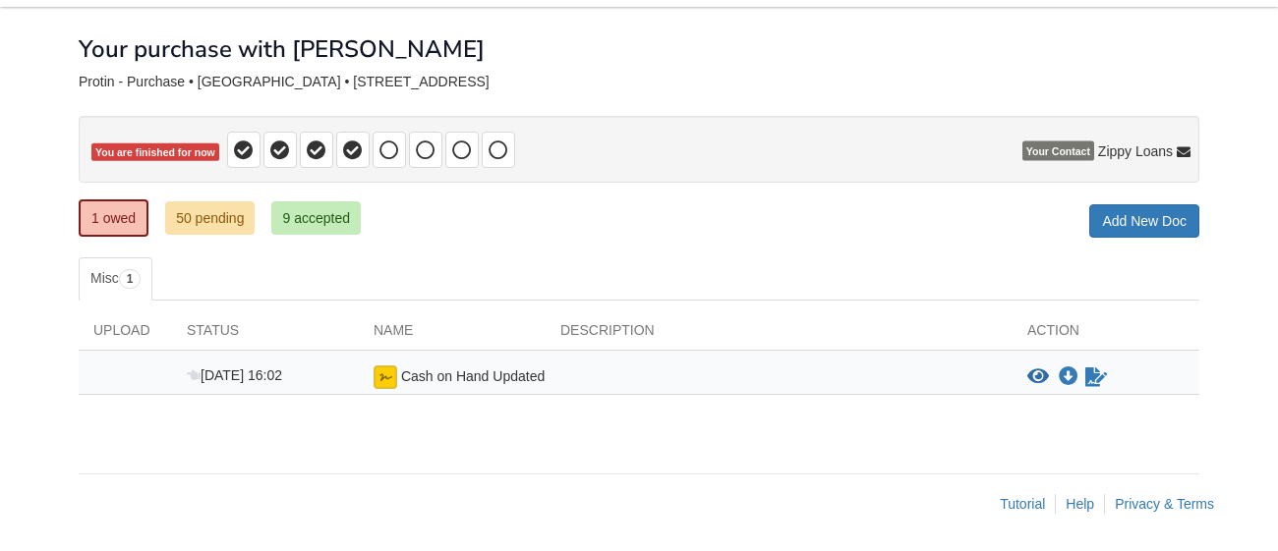 The width and height of the screenshot is (1278, 551). Describe the element at coordinates (778, 335) in the screenshot. I see `div: Description` at that location.